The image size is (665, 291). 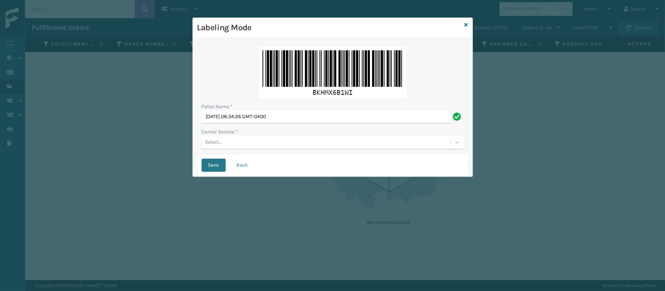 I want to click on div: Select..., so click(x=214, y=142).